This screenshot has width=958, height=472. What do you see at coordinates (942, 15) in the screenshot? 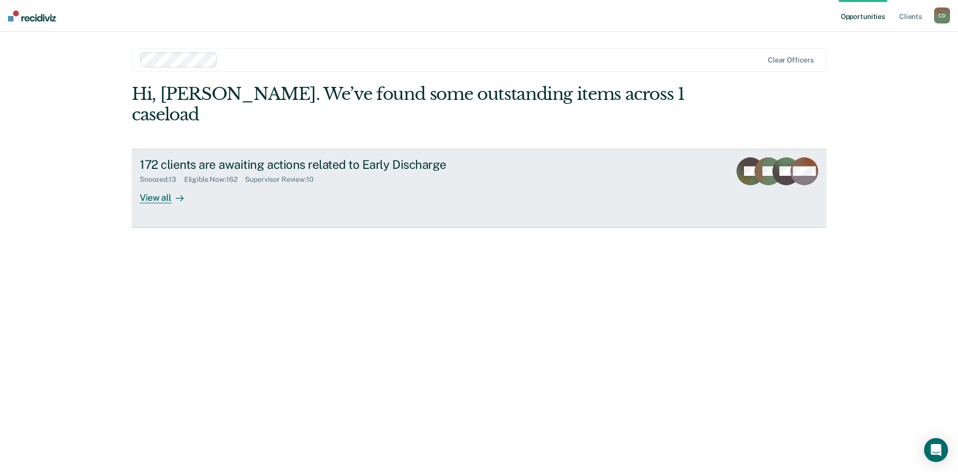
I see `div: C D` at bounding box center [942, 15].